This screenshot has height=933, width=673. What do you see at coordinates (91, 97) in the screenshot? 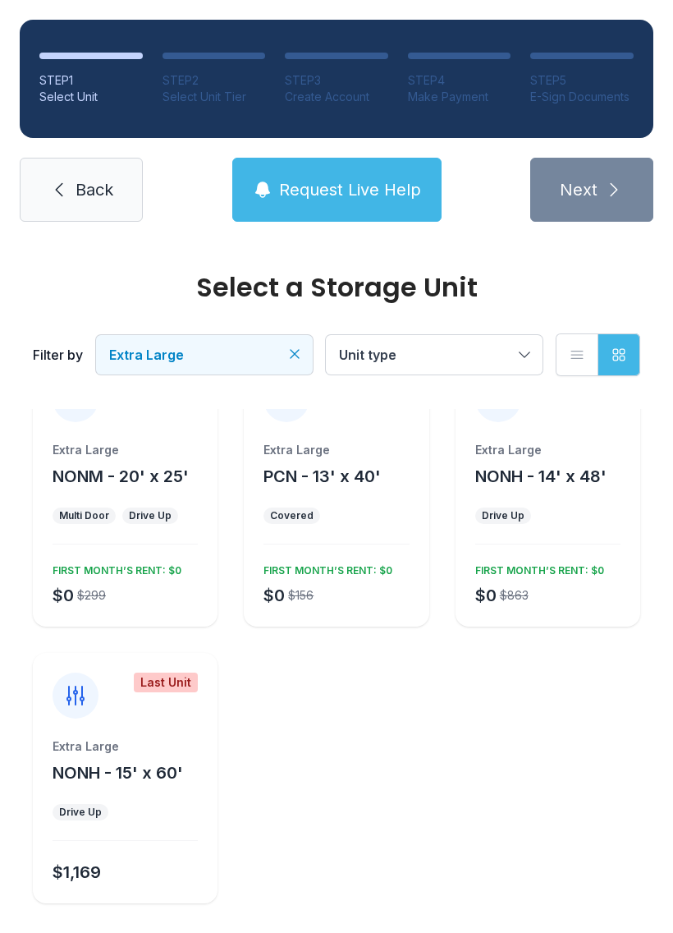
I see `div: Select Unit` at bounding box center [91, 97].